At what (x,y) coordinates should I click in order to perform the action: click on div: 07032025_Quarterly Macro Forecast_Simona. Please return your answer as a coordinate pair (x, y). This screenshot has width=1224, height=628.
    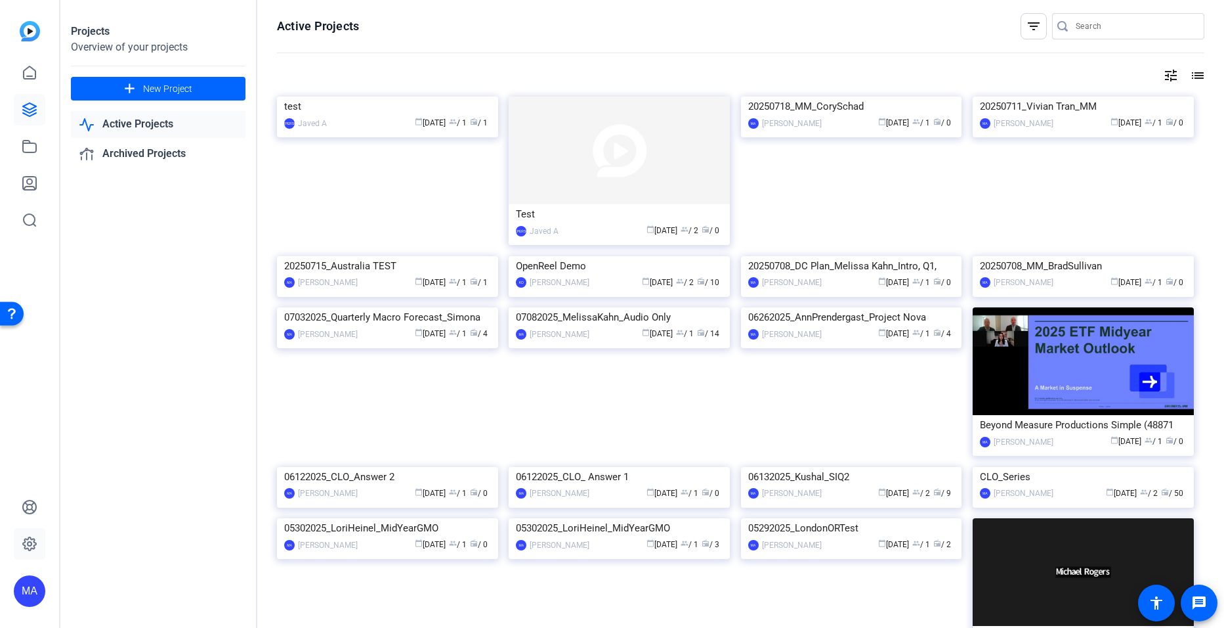
    Looking at the image, I should click on (387, 317).